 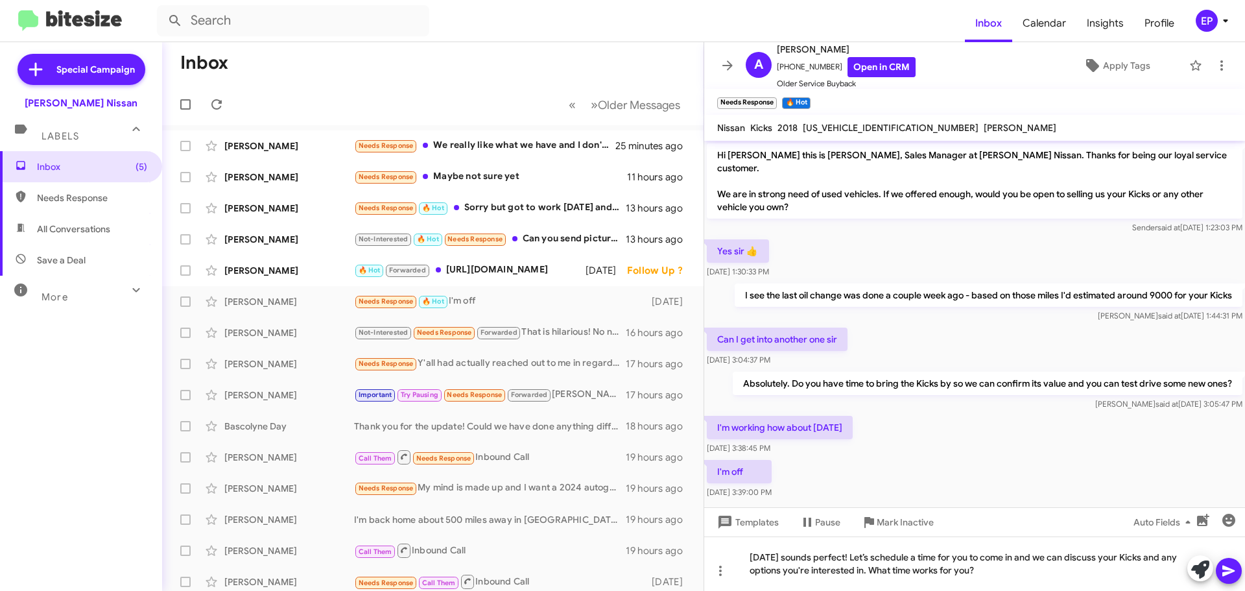 What do you see at coordinates (1207, 21) in the screenshot?
I see `div: EP` at bounding box center [1207, 21].